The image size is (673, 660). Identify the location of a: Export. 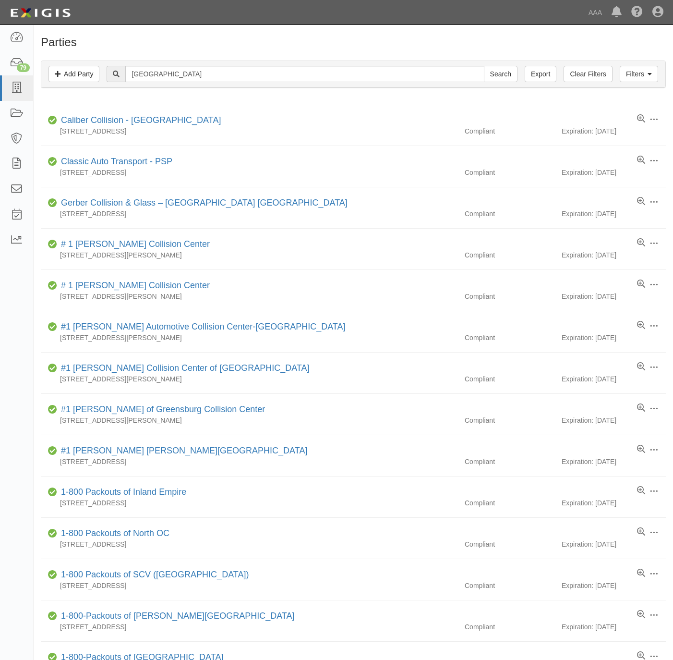
(541, 74).